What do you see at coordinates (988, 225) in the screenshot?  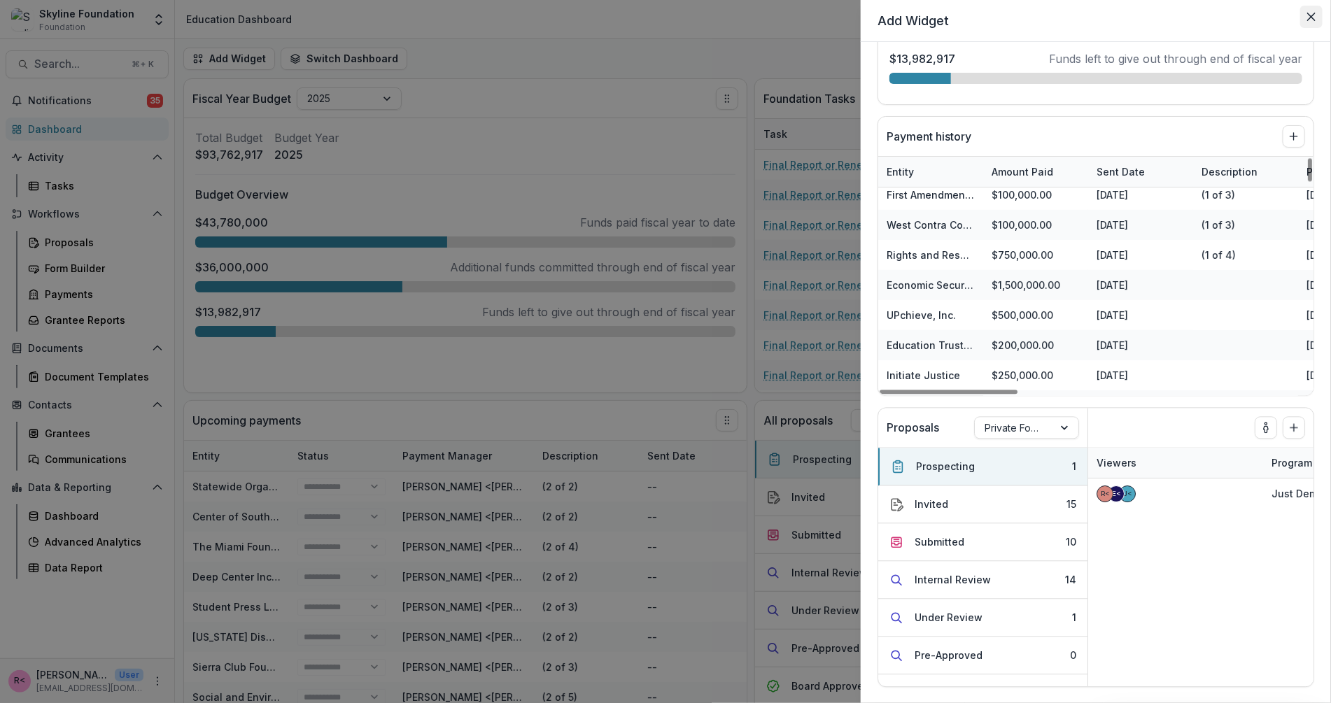 I see `a: West Contra Costa Public Education Fund` at bounding box center [988, 225].